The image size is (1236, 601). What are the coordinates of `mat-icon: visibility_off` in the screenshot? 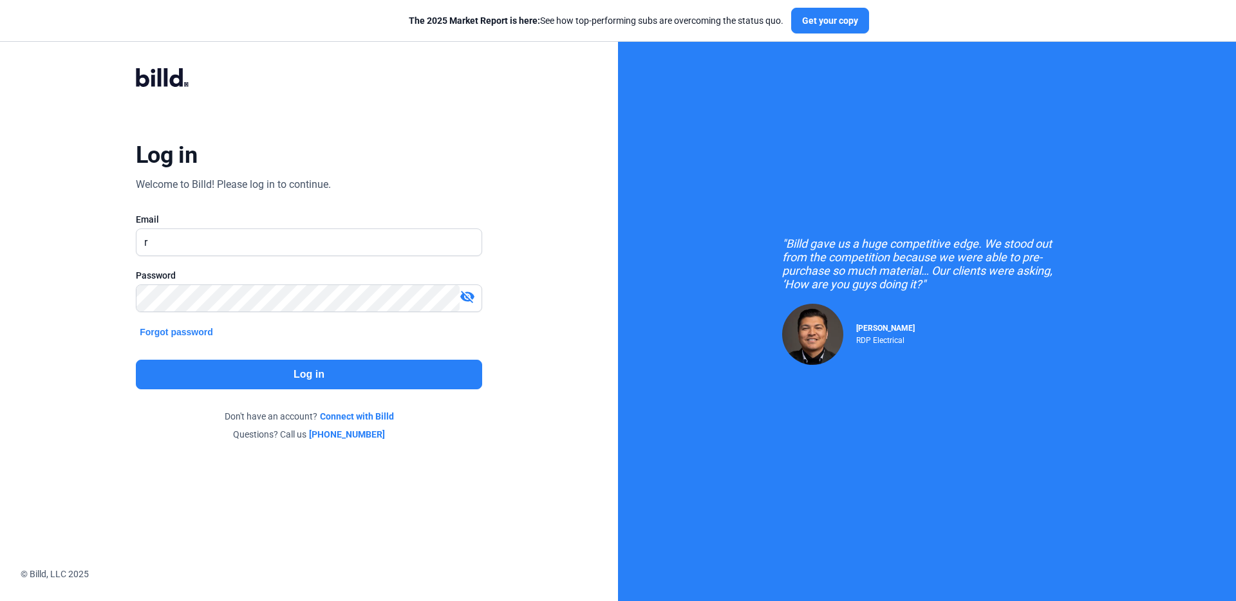 It's located at (467, 297).